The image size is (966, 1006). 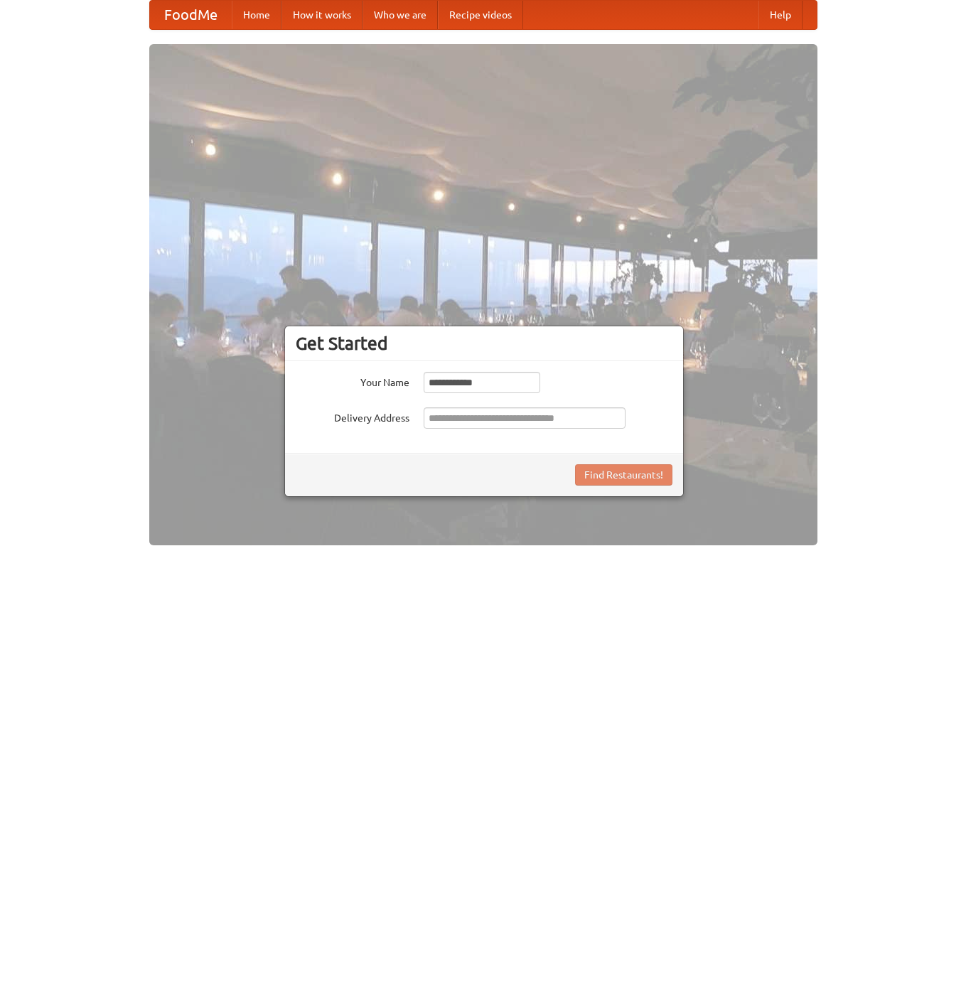 I want to click on a: Help, so click(x=781, y=15).